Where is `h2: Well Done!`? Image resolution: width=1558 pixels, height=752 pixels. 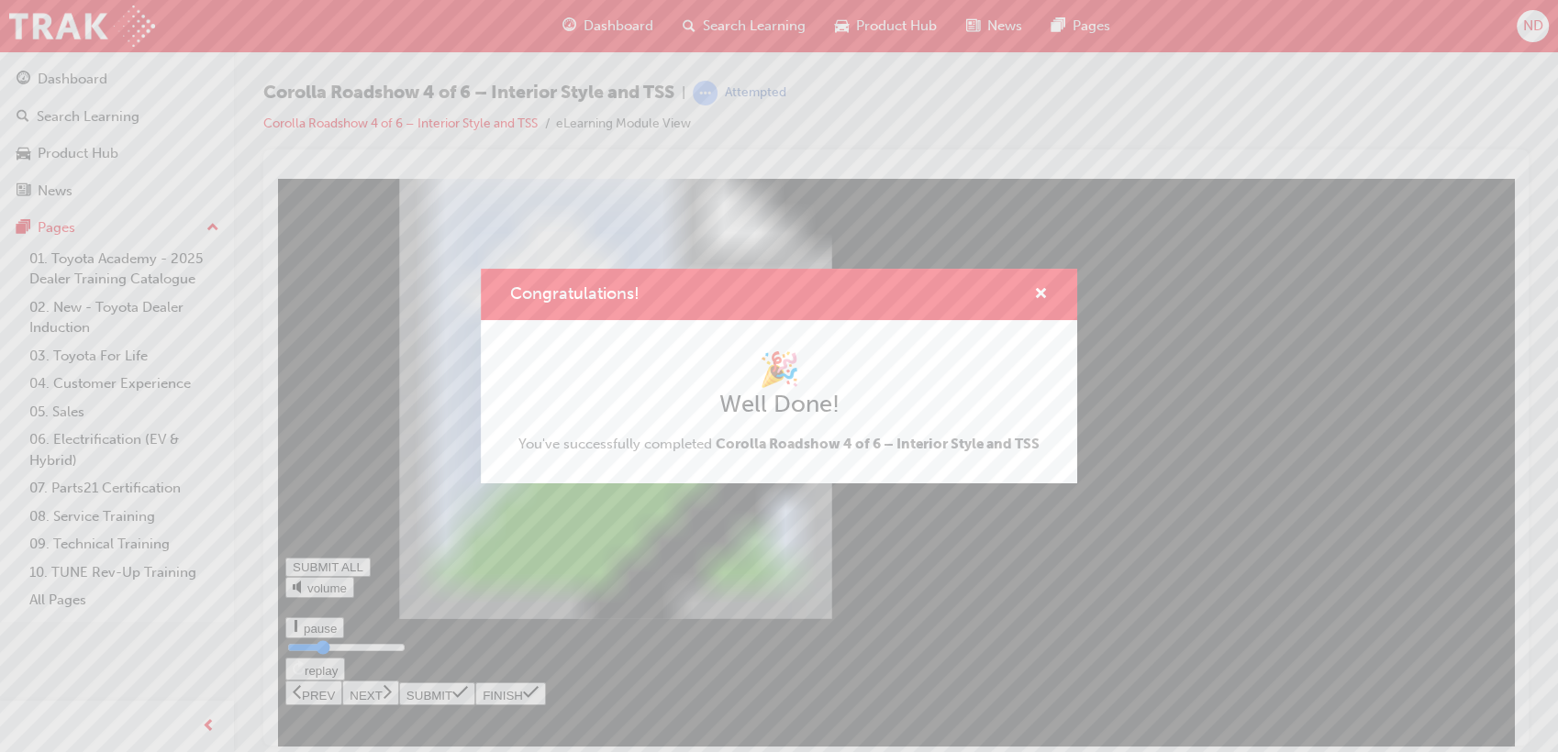 h2: Well Done! is located at coordinates (779, 405).